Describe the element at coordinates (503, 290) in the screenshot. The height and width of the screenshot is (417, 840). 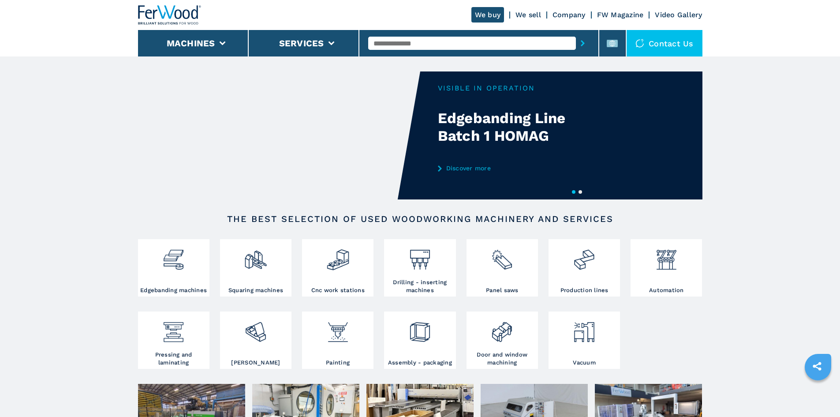
I see `h3: Panel saws` at that location.